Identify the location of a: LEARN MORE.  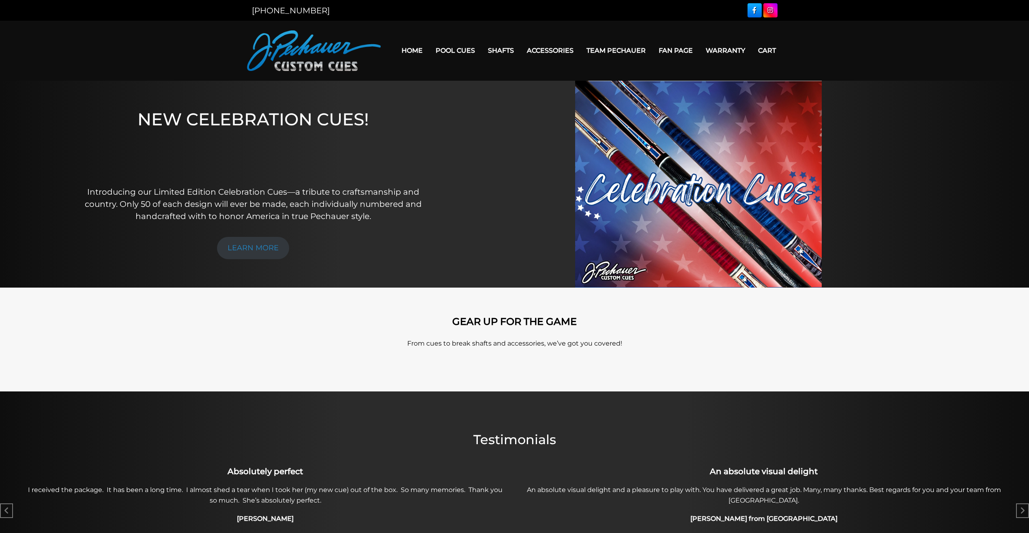
(253, 248).